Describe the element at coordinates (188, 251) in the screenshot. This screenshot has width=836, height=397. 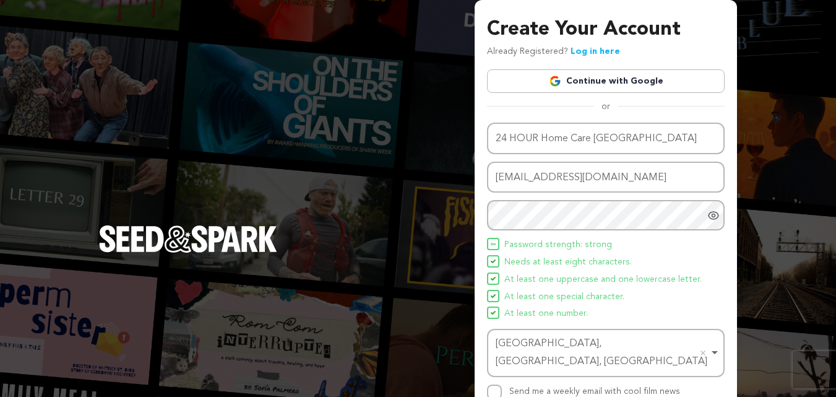
I see `a: Seed&Spark Homepage` at that location.